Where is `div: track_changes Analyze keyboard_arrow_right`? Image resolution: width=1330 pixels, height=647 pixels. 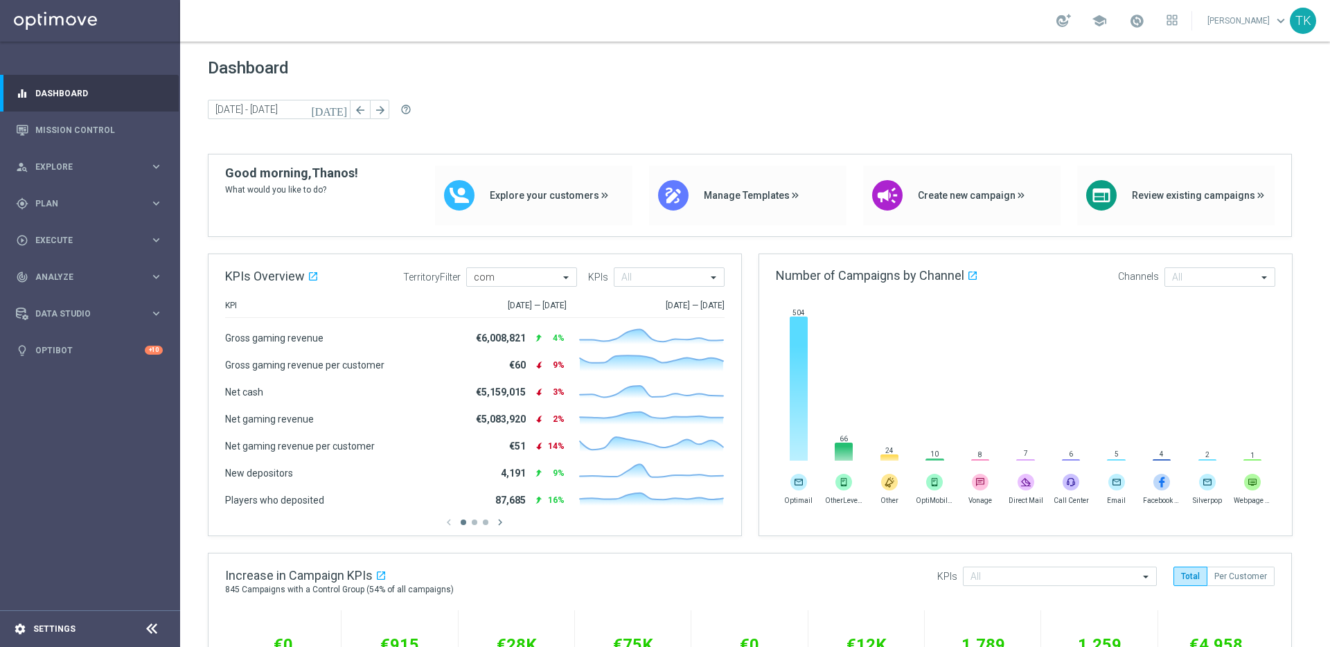 div: track_changes Analyze keyboard_arrow_right is located at coordinates (89, 277).